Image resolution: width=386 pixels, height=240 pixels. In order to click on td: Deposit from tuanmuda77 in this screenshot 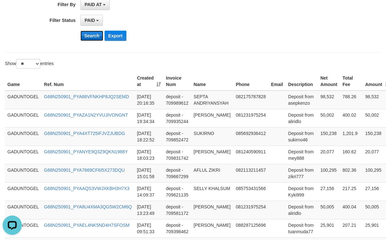, I will do `click(302, 228)`.